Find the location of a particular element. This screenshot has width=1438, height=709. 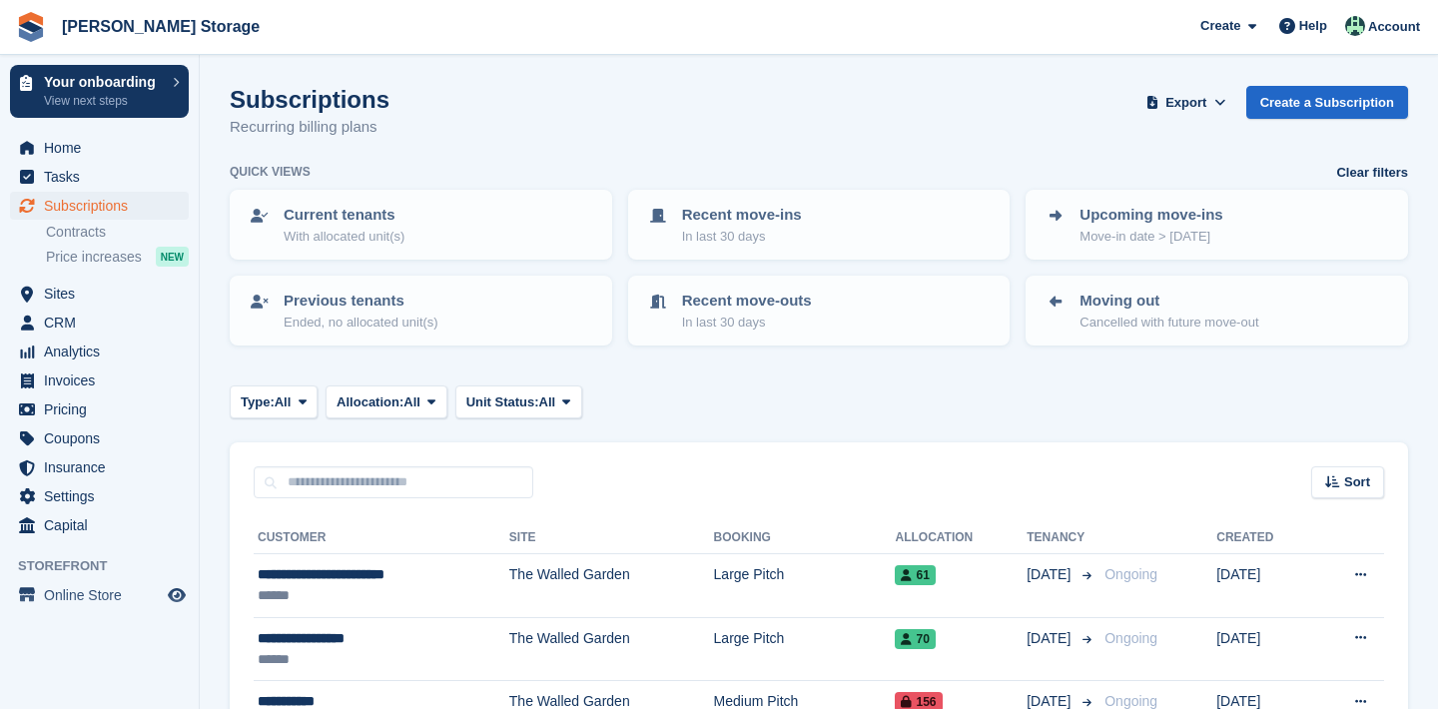

p: Current tenants is located at coordinates (344, 215).